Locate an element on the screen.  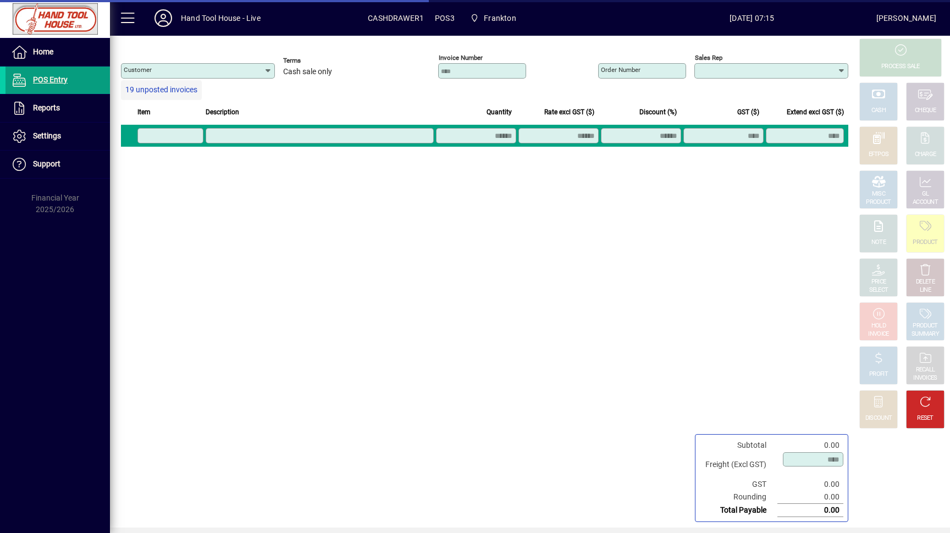
div: RECALL is located at coordinates (926, 370).